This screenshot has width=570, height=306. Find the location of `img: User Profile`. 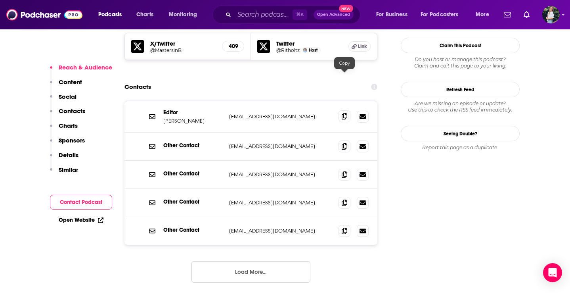

img: User Profile is located at coordinates (551, 15).